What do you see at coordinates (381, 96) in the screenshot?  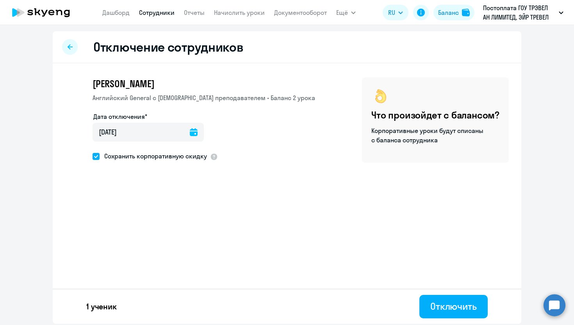 I see `img: ok` at bounding box center [381, 96].